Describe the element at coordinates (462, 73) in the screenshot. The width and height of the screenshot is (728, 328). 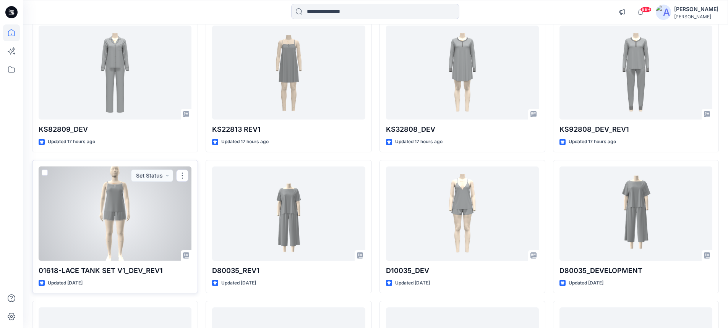
I see `a: KS32808_DEV` at that location.